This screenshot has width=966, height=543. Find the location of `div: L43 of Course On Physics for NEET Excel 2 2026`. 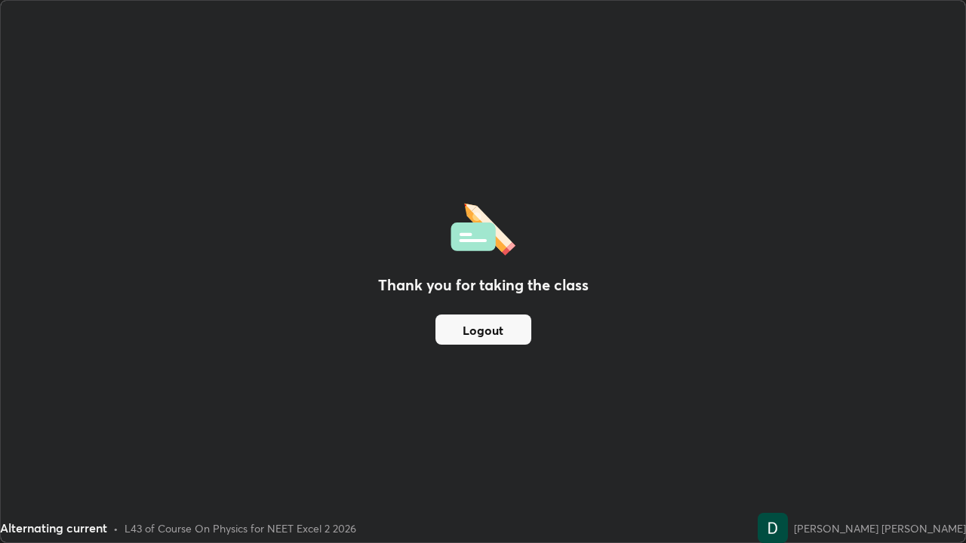

div: L43 of Course On Physics for NEET Excel 2 2026 is located at coordinates (240, 528).